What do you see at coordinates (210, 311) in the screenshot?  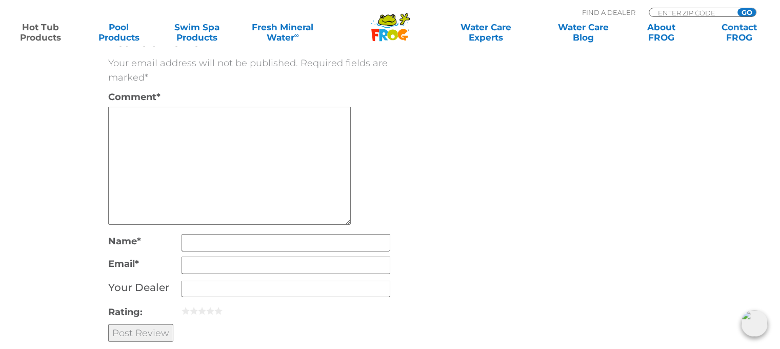 I see `a: 4` at bounding box center [210, 311].